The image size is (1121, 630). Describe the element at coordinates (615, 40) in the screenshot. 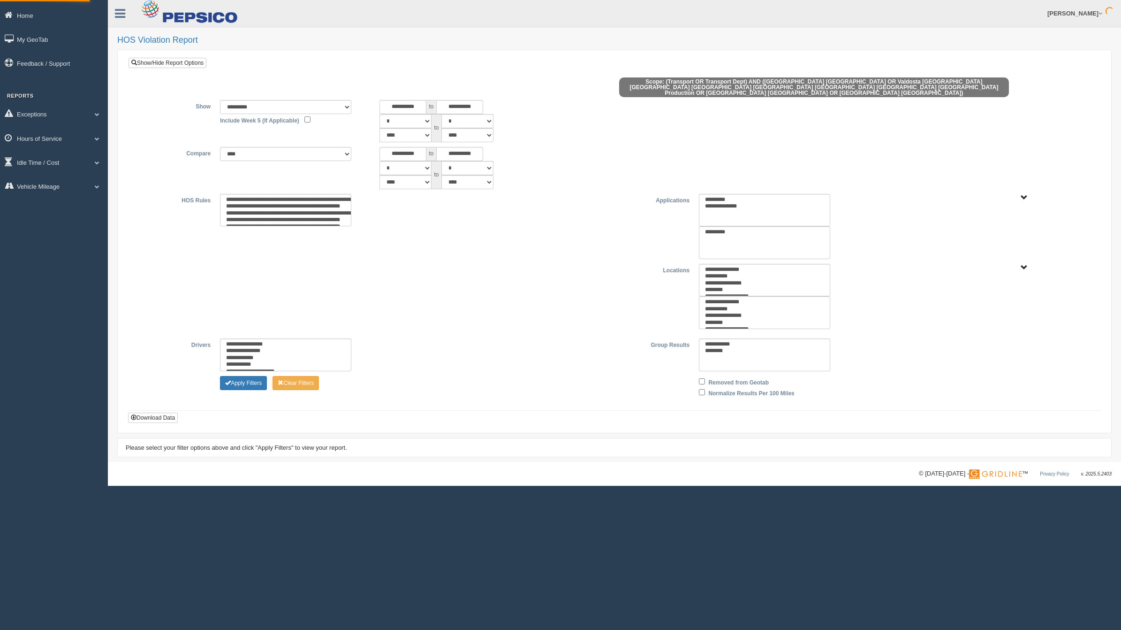

I see `h2: HOS Violation Report` at that location.